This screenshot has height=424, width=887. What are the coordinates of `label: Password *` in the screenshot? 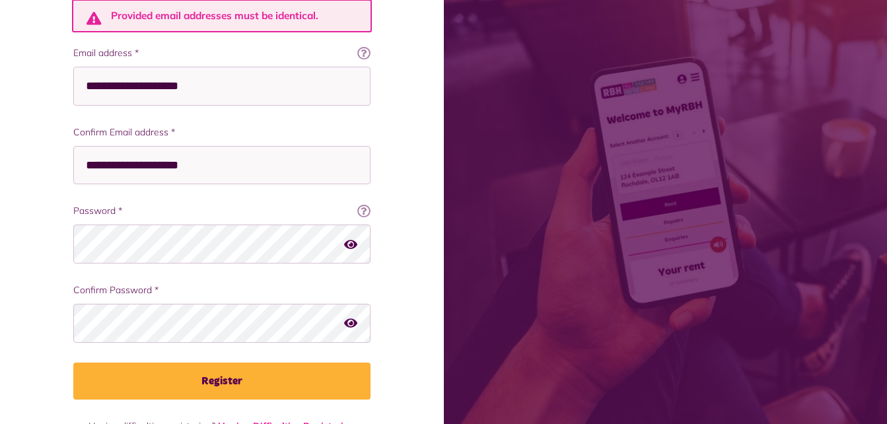 It's located at (222, 211).